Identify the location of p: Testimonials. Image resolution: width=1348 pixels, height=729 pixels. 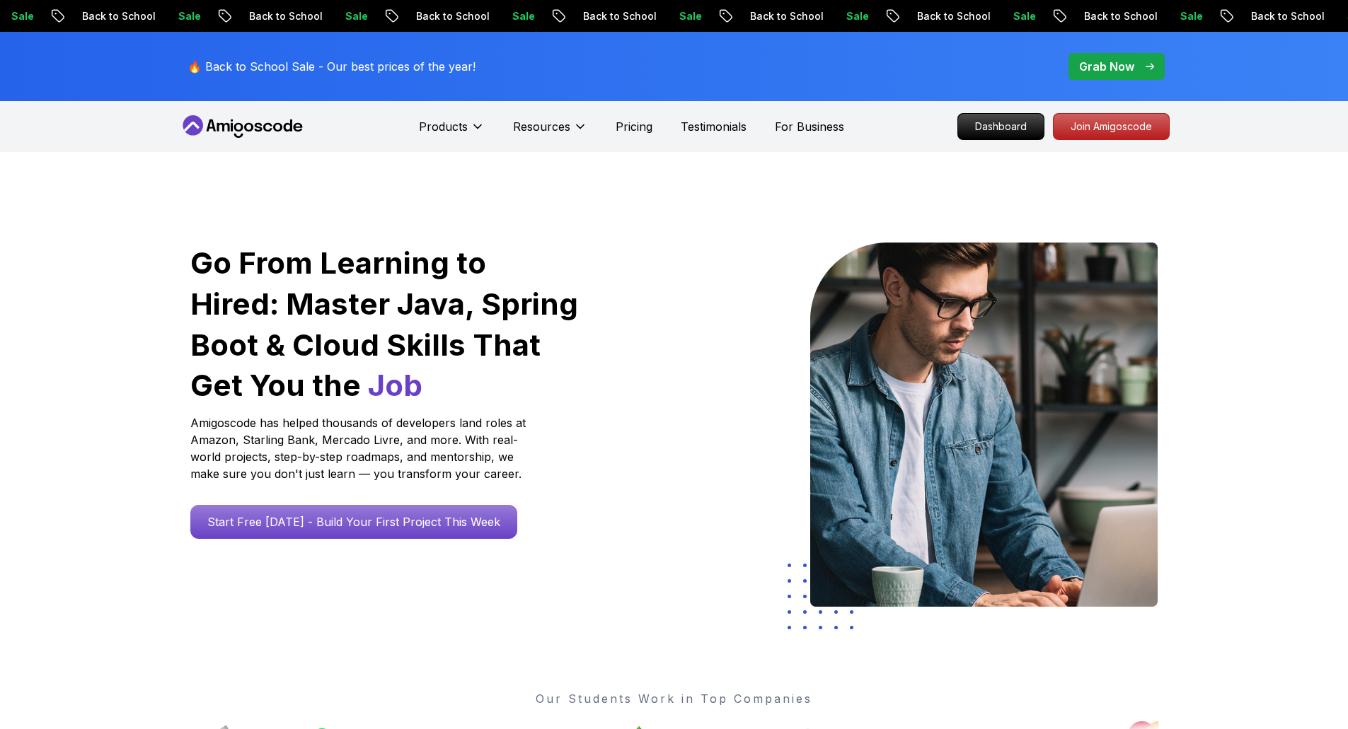
(713, 127).